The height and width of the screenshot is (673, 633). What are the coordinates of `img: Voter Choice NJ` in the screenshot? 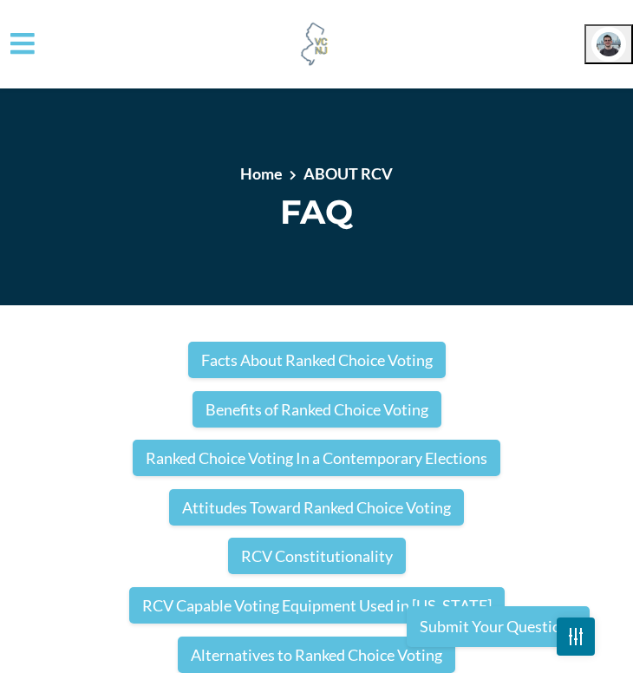 It's located at (315, 44).